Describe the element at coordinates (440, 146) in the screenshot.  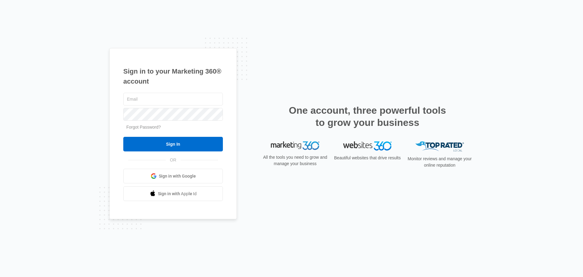
I see `img: Top Rated Local` at that location.